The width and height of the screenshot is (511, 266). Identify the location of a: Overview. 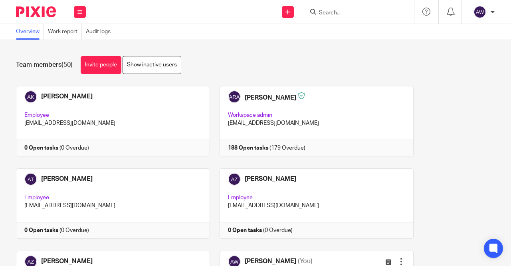
(30, 32).